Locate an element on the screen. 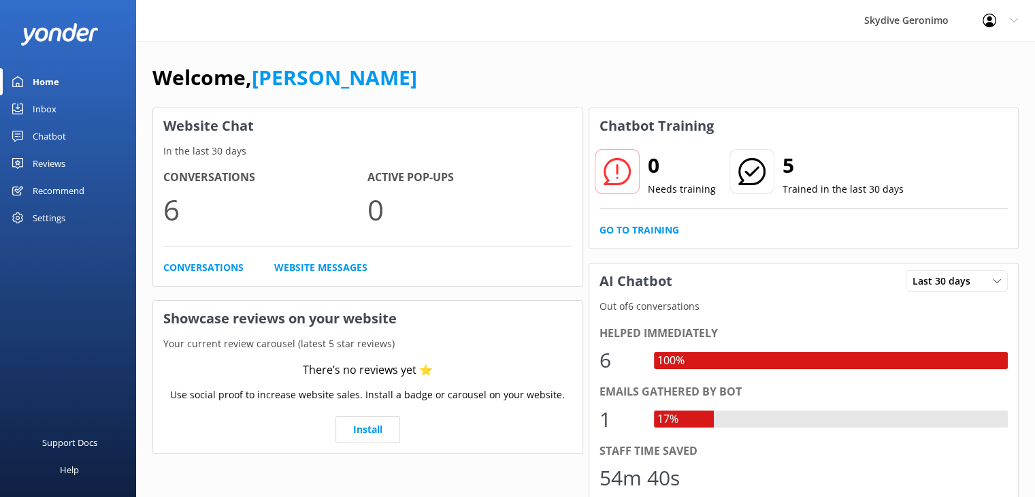 The image size is (1035, 497). div: Inbox is located at coordinates (44, 109).